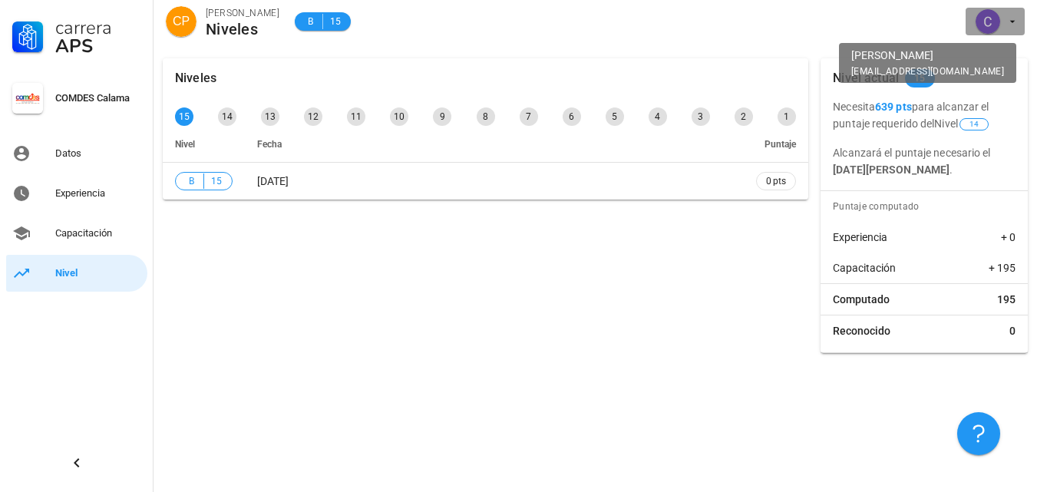 This screenshot has height=492, width=1037. Describe the element at coordinates (77, 233) in the screenshot. I see `a: Capacitación` at that location.